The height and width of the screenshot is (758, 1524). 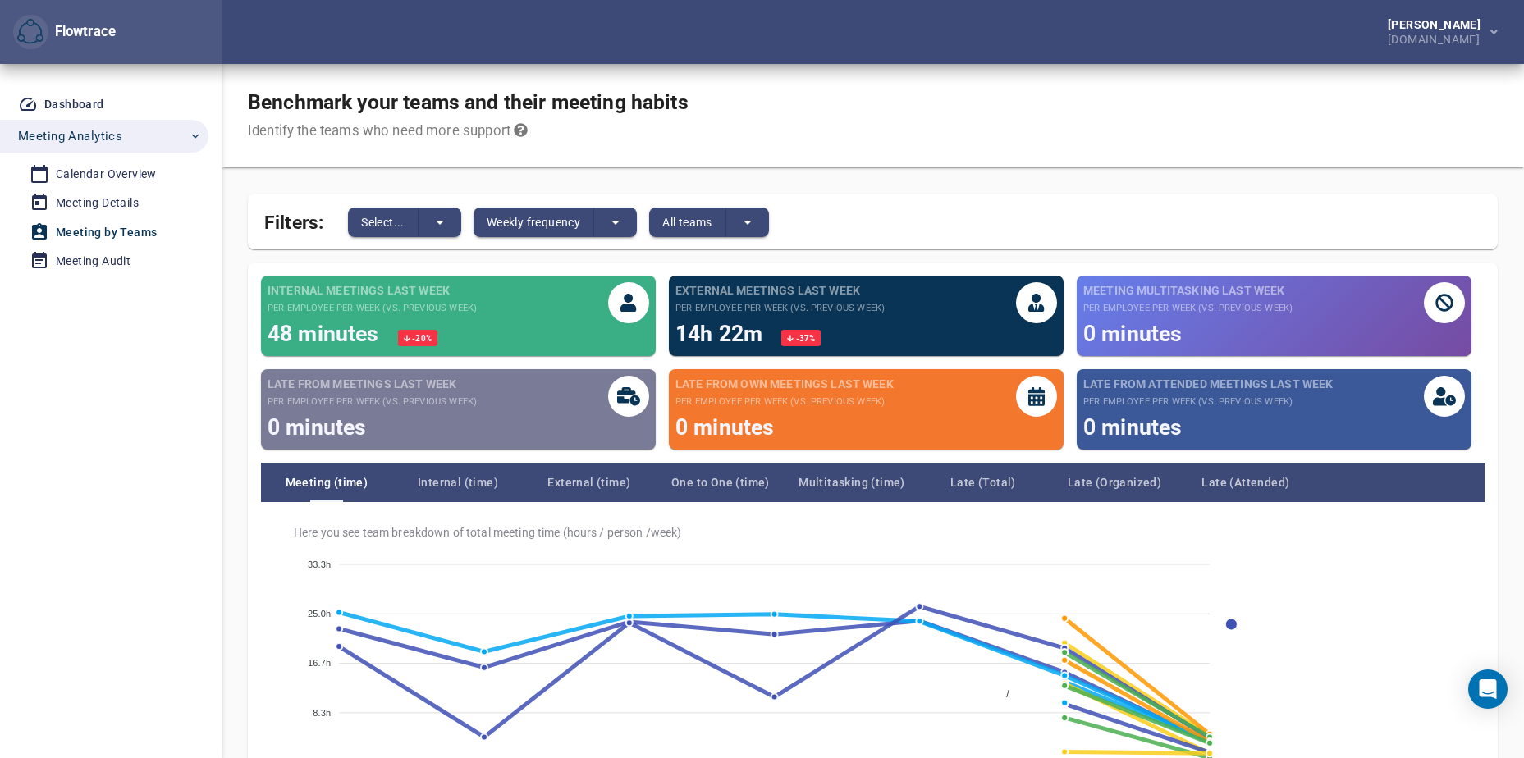 What do you see at coordinates (533, 222) in the screenshot?
I see `button: Weekly frequency` at bounding box center [533, 222].